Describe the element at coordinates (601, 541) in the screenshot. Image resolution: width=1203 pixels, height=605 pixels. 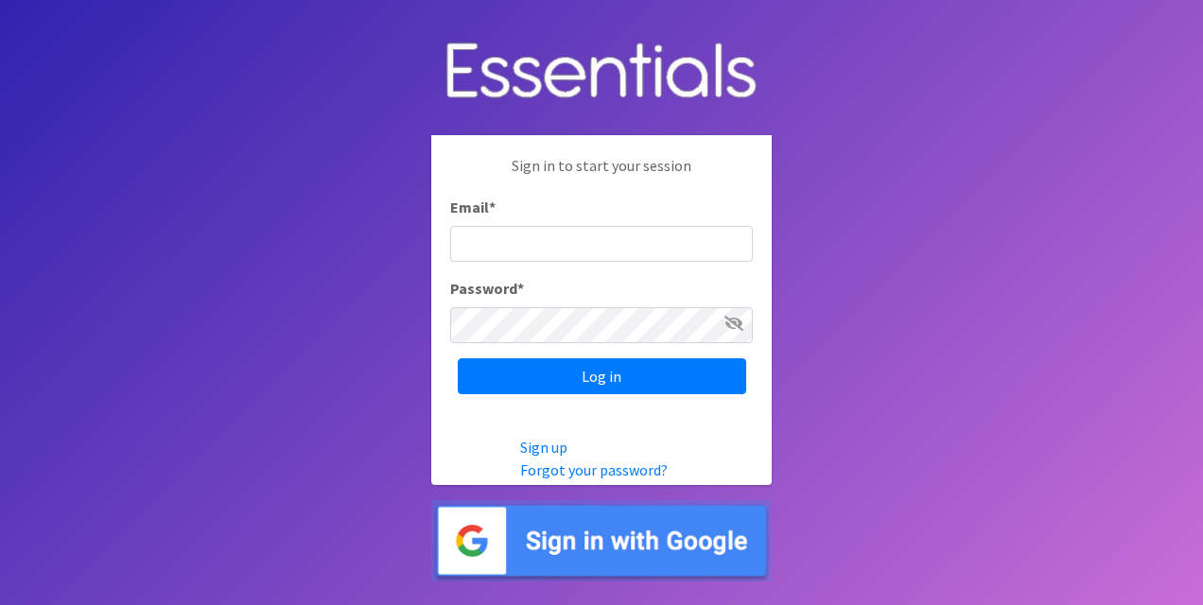
I see `img: Sign in with Google` at that location.